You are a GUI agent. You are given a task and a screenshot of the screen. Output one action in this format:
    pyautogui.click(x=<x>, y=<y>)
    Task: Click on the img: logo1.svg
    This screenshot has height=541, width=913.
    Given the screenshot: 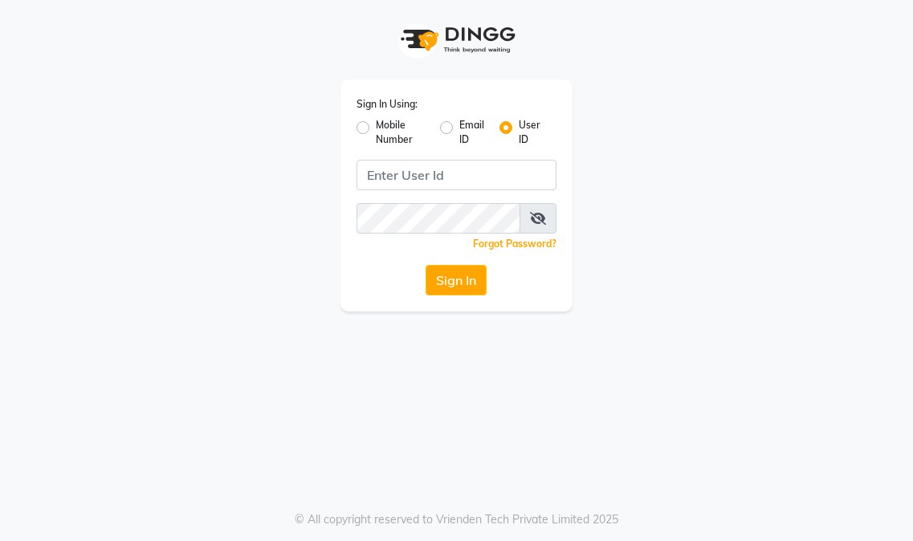 What is the action you would take?
    pyautogui.click(x=456, y=39)
    